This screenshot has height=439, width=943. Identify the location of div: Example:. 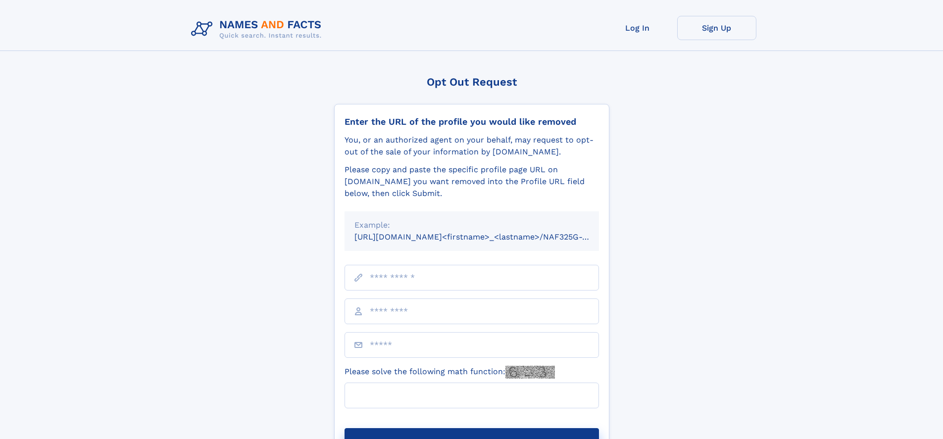
(472, 225).